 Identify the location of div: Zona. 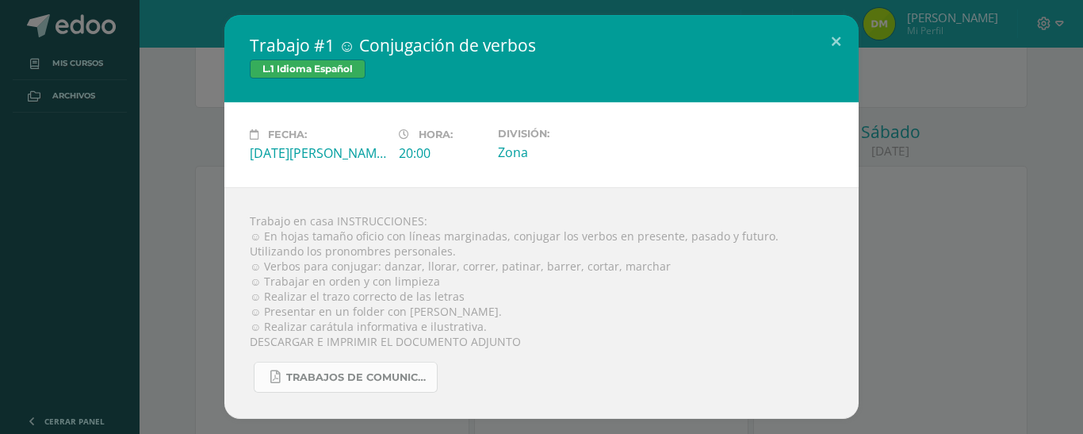
(566, 152).